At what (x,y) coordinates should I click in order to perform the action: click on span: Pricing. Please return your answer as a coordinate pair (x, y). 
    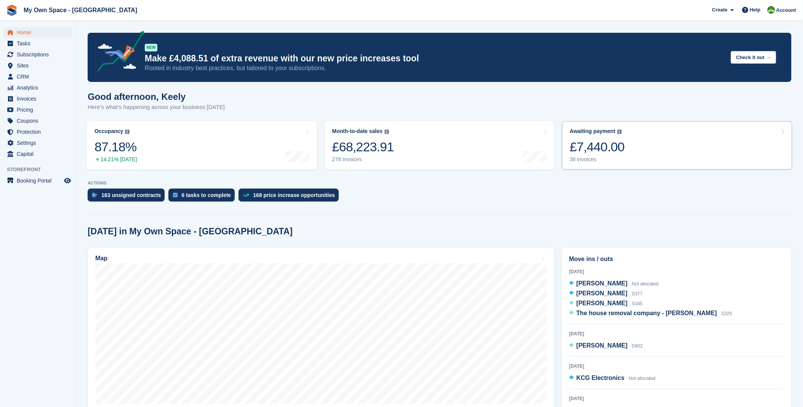
    Looking at the image, I should click on (40, 110).